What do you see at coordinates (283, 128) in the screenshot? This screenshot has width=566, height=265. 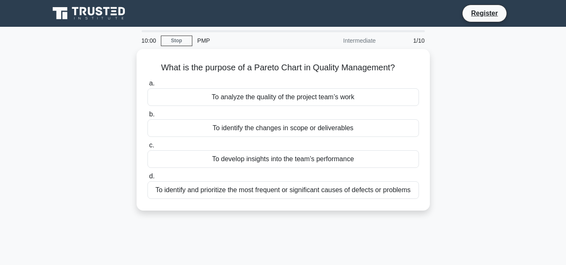 I see `div: To identify the changes in scope or deliverables` at bounding box center [283, 128].